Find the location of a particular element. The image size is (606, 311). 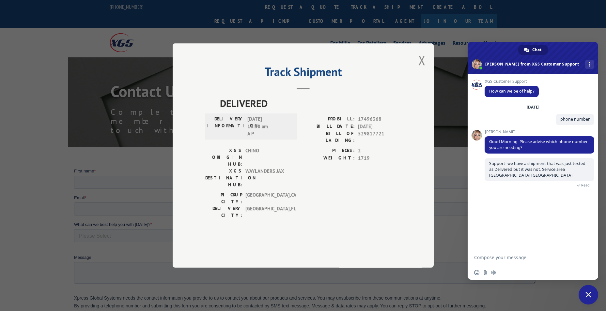

span: Contact Preference is located at coordinates (250, 56).